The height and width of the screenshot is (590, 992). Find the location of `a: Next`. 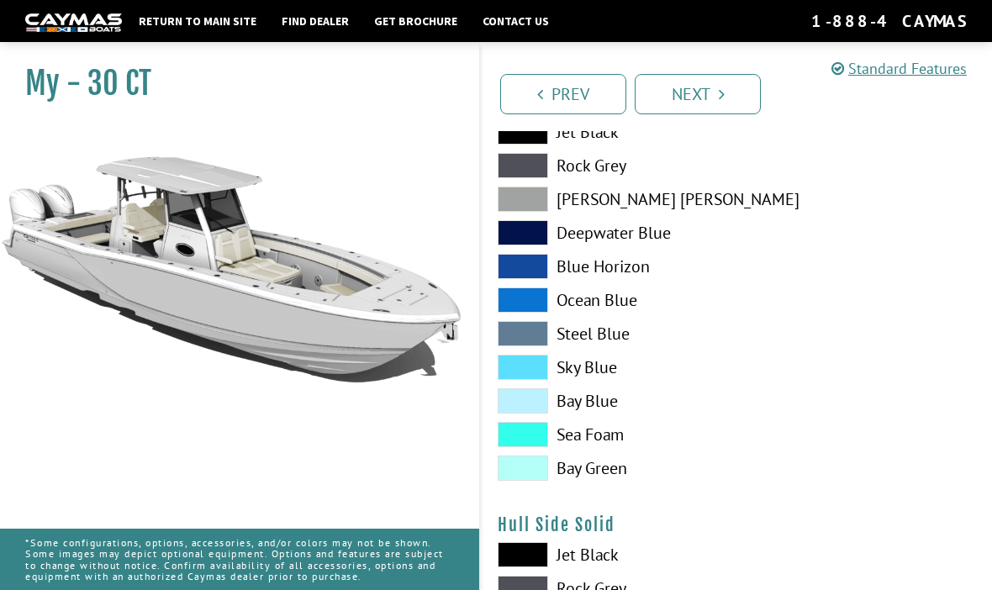

a: Next is located at coordinates (698, 94).